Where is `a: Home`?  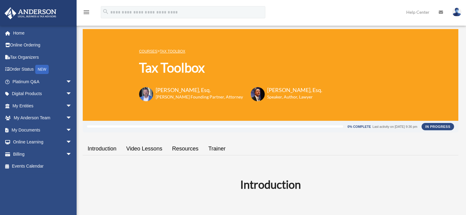 a: Home is located at coordinates (43, 33).